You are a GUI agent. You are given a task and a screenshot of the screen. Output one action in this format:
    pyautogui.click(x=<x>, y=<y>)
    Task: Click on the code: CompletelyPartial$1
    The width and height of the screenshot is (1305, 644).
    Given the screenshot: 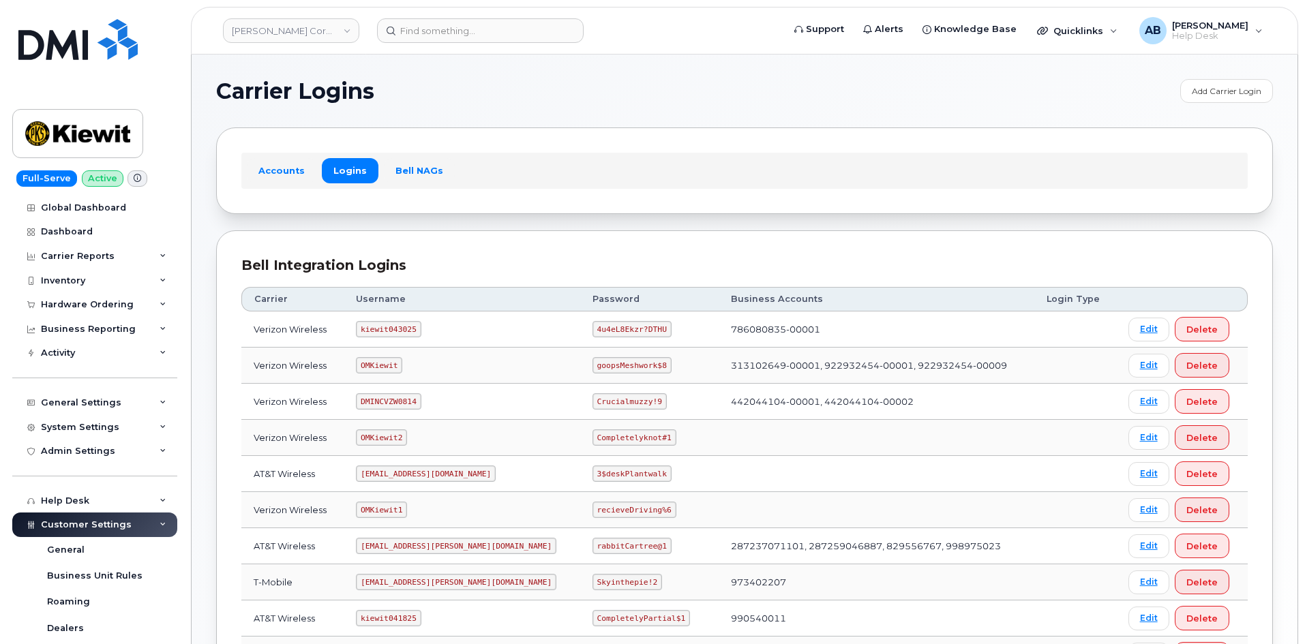 What is the action you would take?
    pyautogui.click(x=641, y=618)
    